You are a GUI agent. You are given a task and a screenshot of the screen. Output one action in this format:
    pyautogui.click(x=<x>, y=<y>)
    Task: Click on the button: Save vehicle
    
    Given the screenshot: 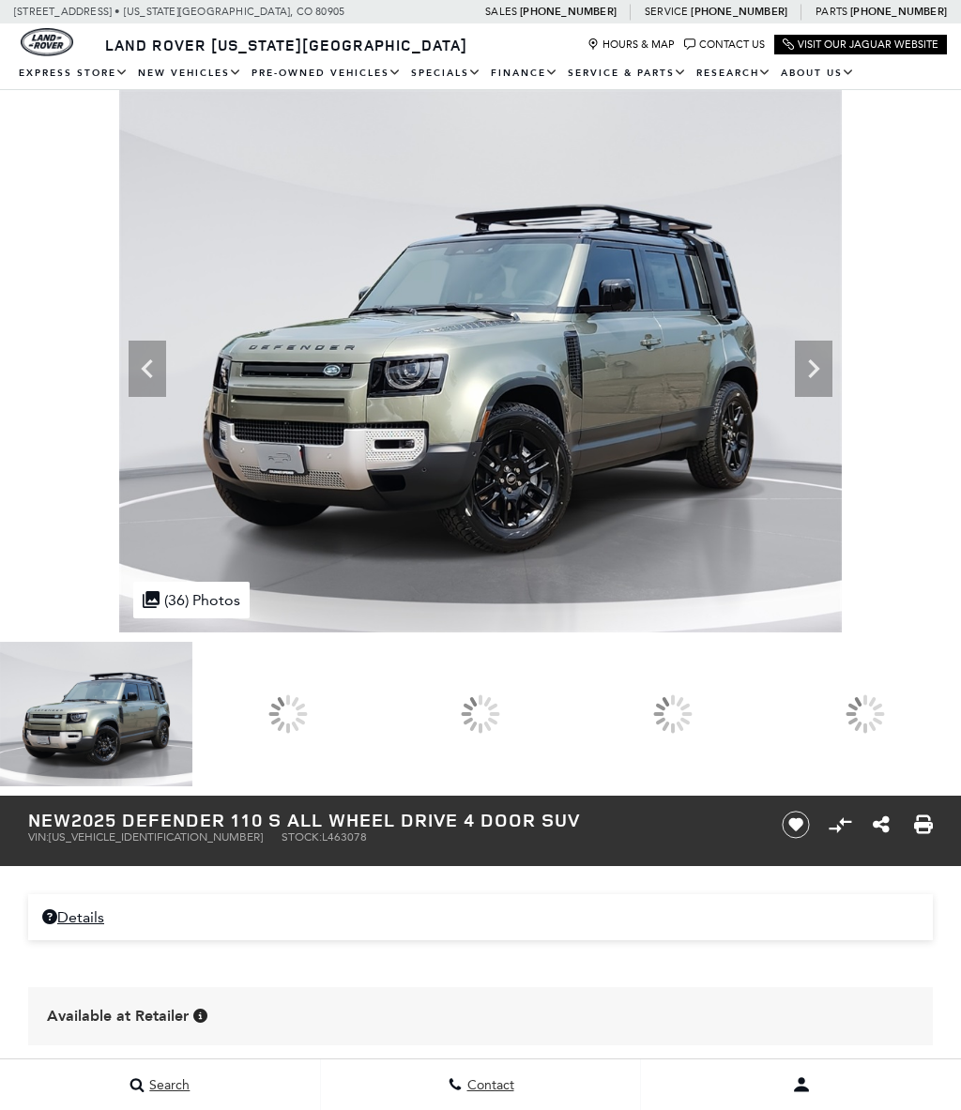 What is the action you would take?
    pyautogui.click(x=796, y=825)
    